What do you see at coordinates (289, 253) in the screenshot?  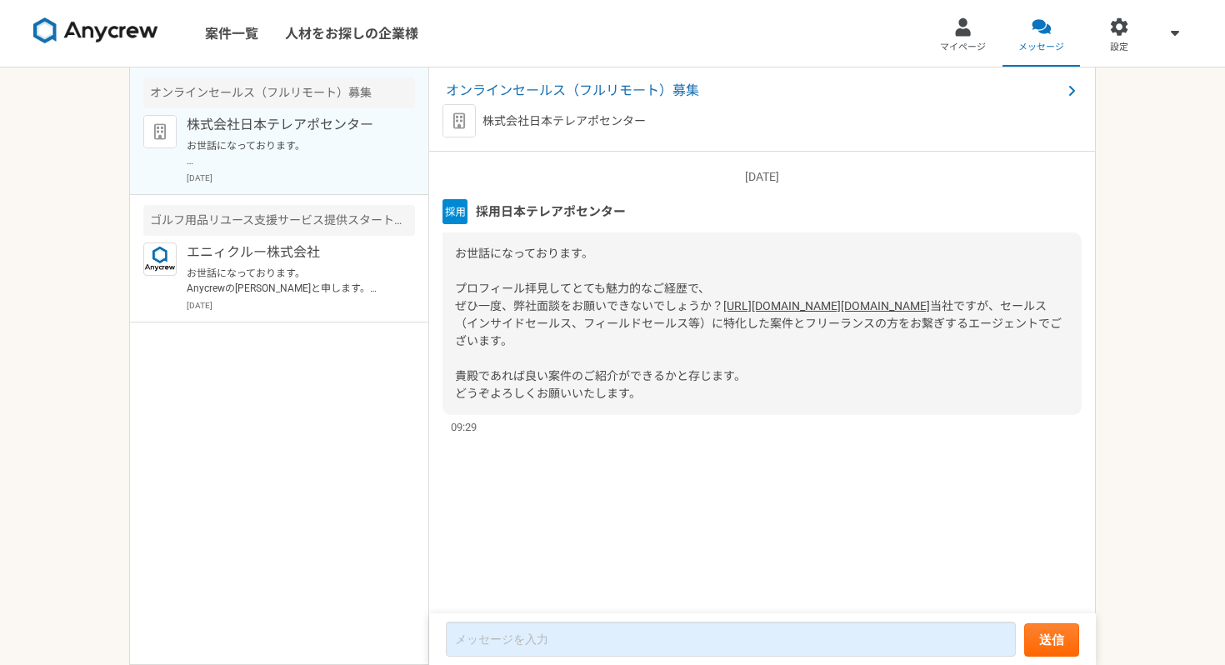 I see `p: エニィクルー株式会社` at bounding box center [289, 253].